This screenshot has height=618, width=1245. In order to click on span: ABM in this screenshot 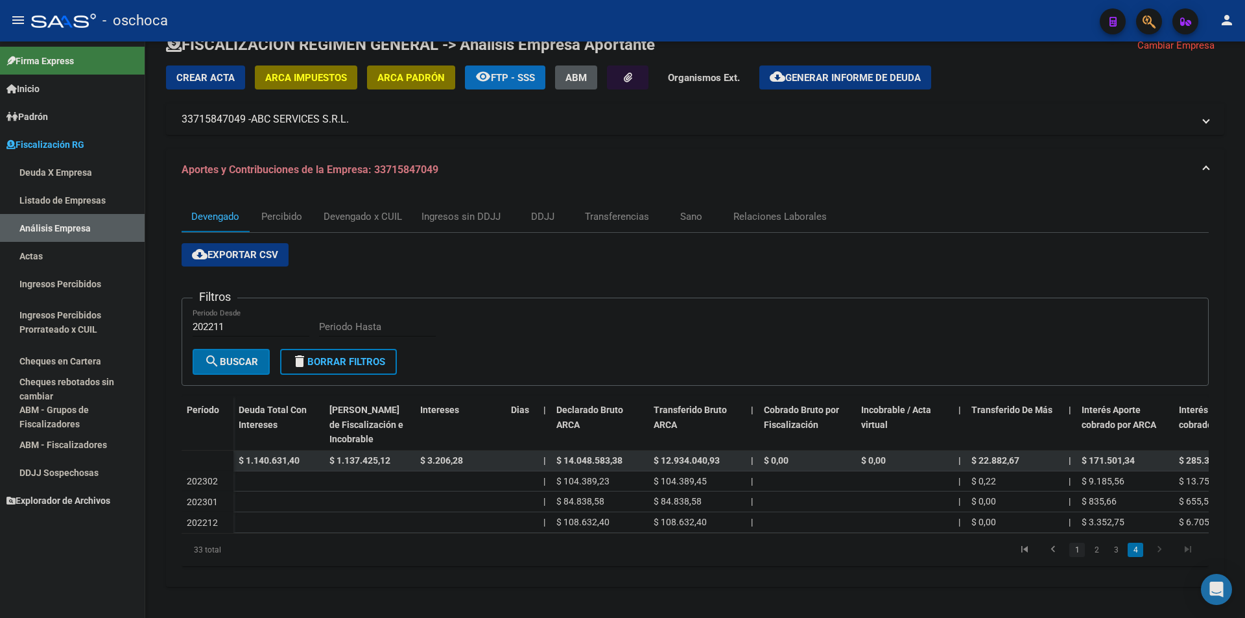, I will do `click(576, 78)`.